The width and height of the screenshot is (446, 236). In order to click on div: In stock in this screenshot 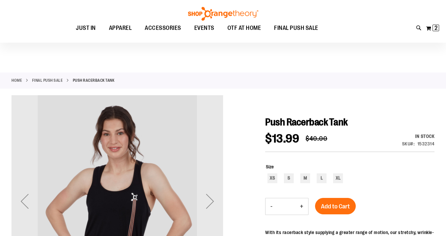, I will do `click(419, 136)`.